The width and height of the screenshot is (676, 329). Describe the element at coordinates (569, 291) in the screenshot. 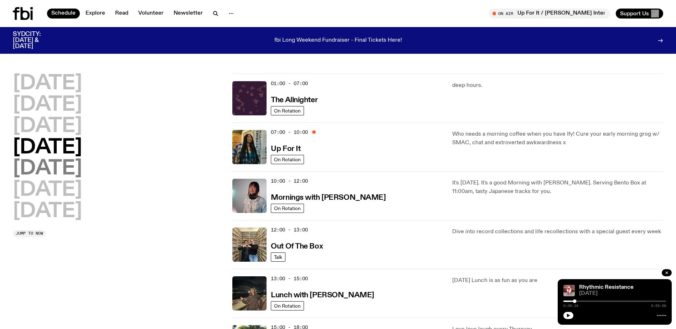

I see `a: Attu crouches on gravel in front of a brown wall. They are wearing a white fur coat with a hood, ...` at that location.